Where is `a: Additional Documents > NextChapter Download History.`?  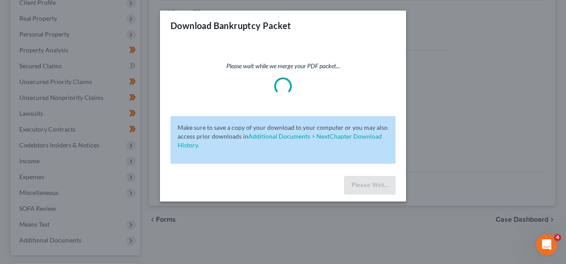
a: Additional Documents > NextChapter Download History. is located at coordinates (280, 140).